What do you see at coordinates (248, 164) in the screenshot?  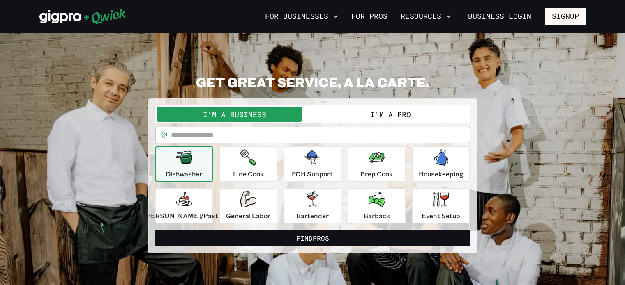 I see `button: Line Cook` at bounding box center [248, 164].